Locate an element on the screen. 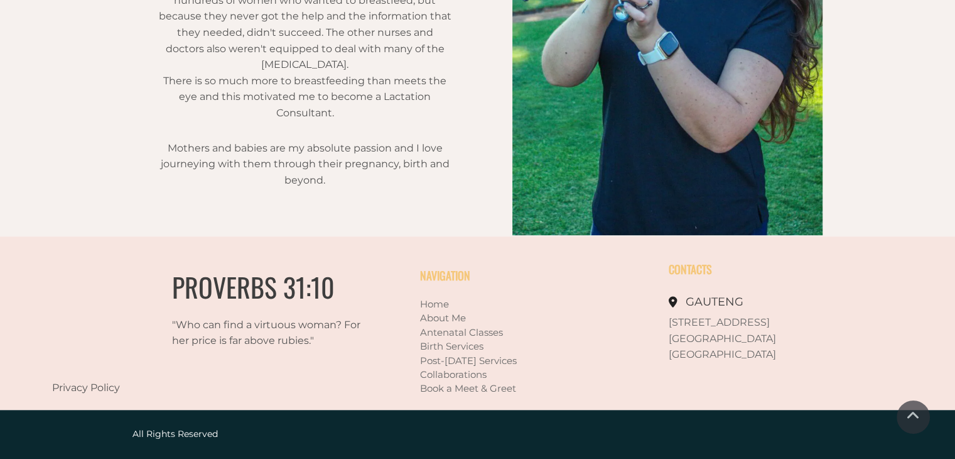 The height and width of the screenshot is (459, 955). a: Privacy Policy is located at coordinates (86, 387).